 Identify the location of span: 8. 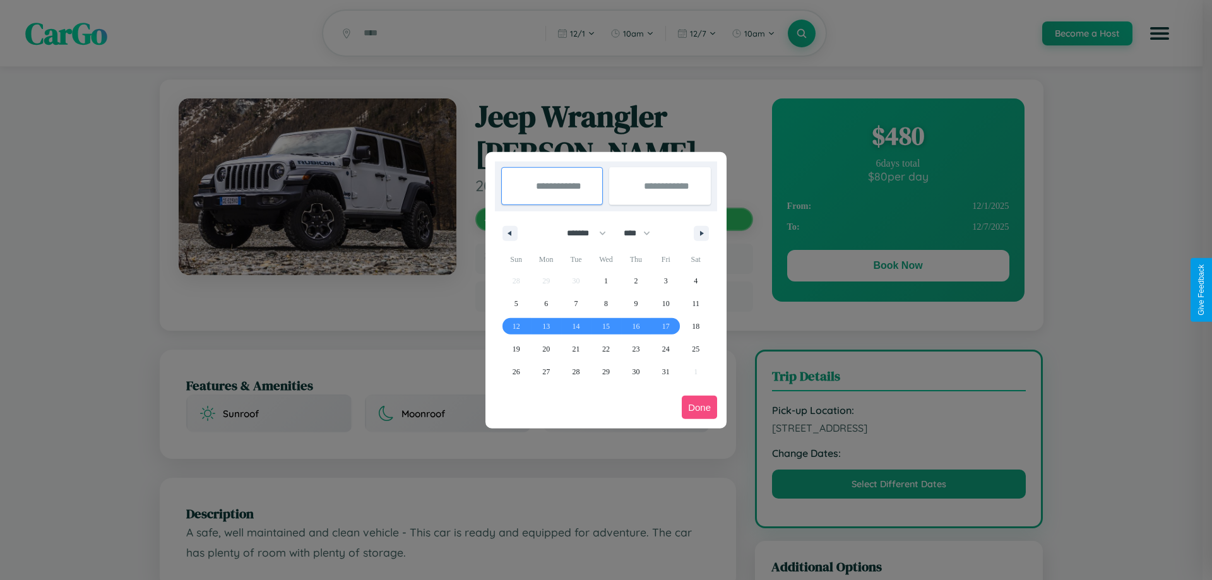
(606, 304).